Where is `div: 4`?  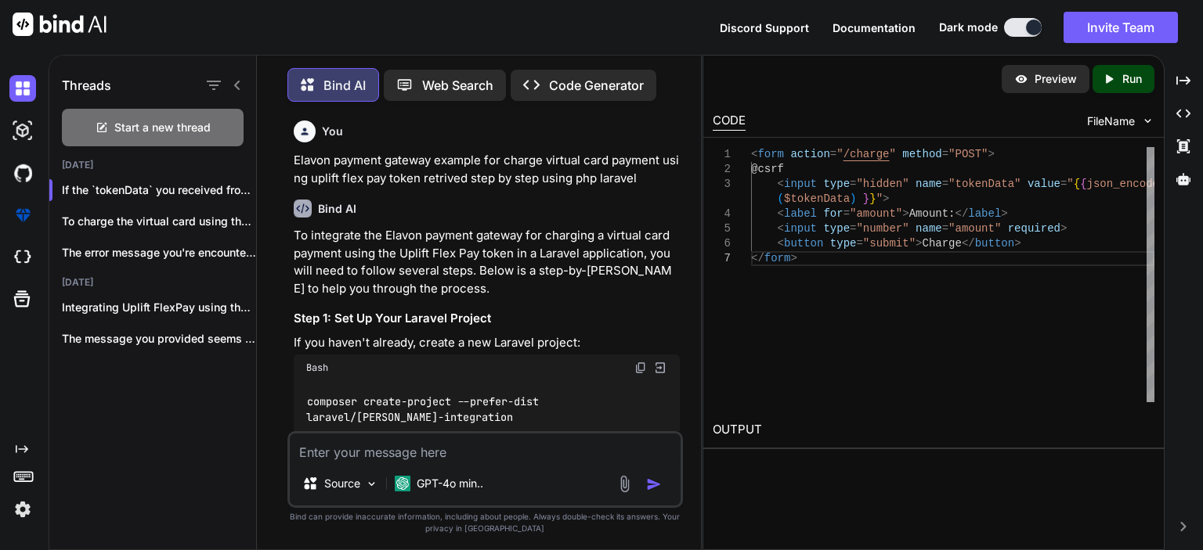 div: 4 is located at coordinates (721, 214).